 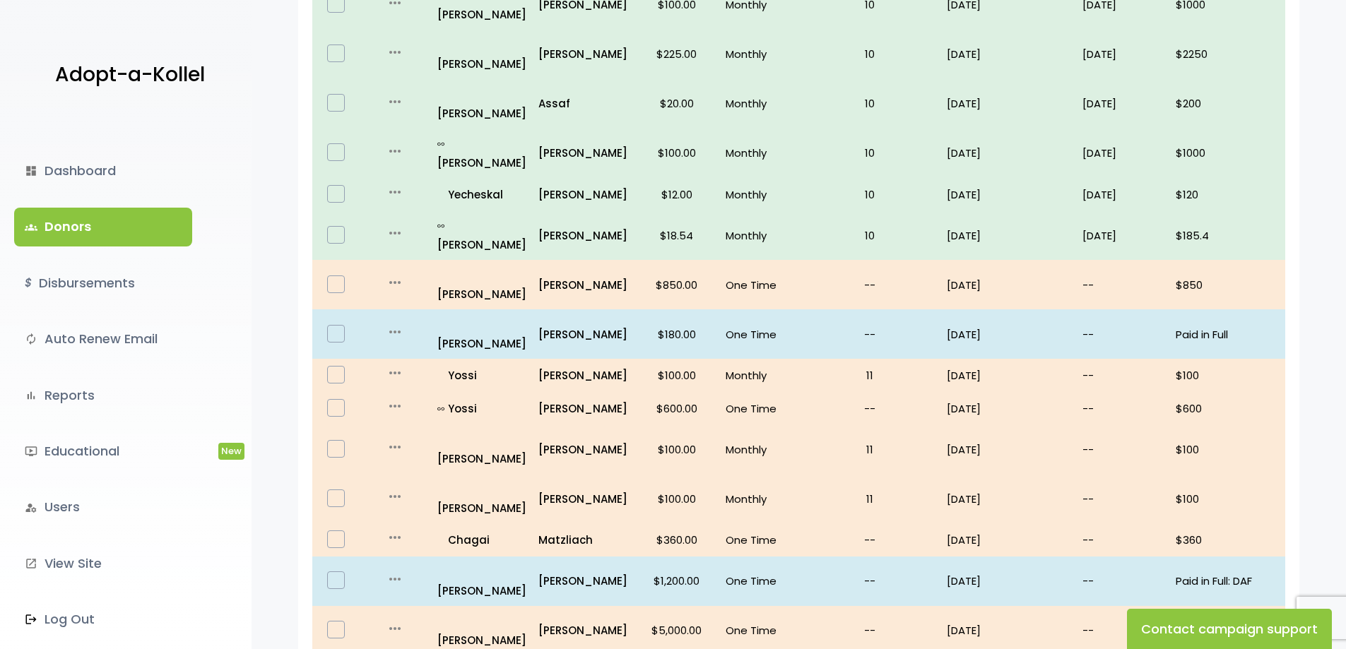 I want to click on p: Matzliach, so click(x=583, y=540).